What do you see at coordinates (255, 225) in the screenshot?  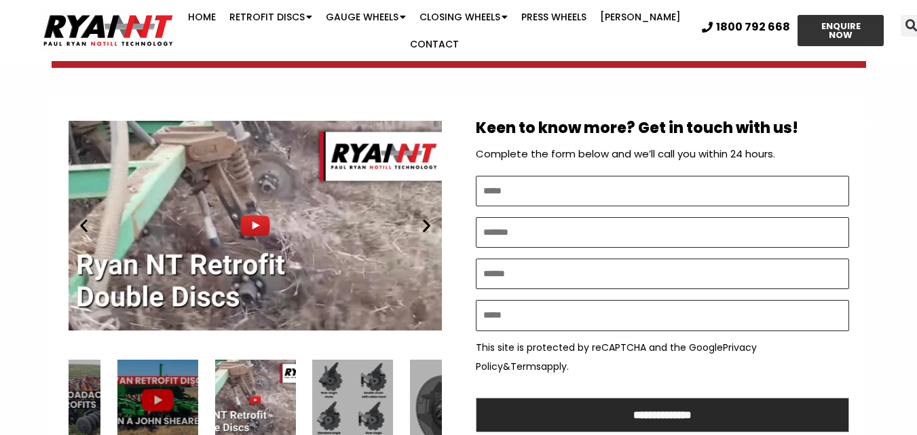 I see `div: 2 / 15` at bounding box center [255, 225].